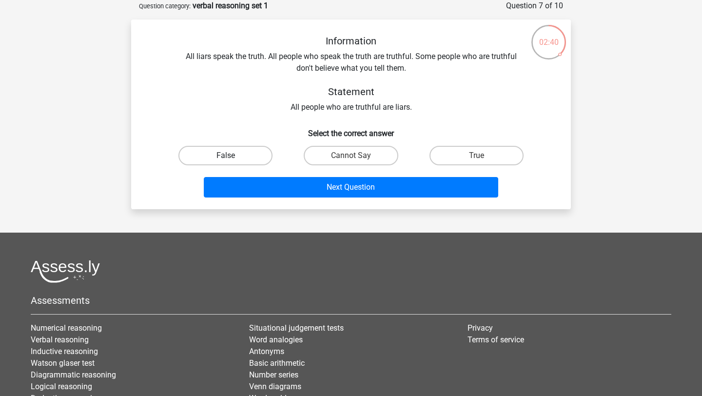 The image size is (702, 396). I want to click on a: Logical reasoning, so click(61, 386).